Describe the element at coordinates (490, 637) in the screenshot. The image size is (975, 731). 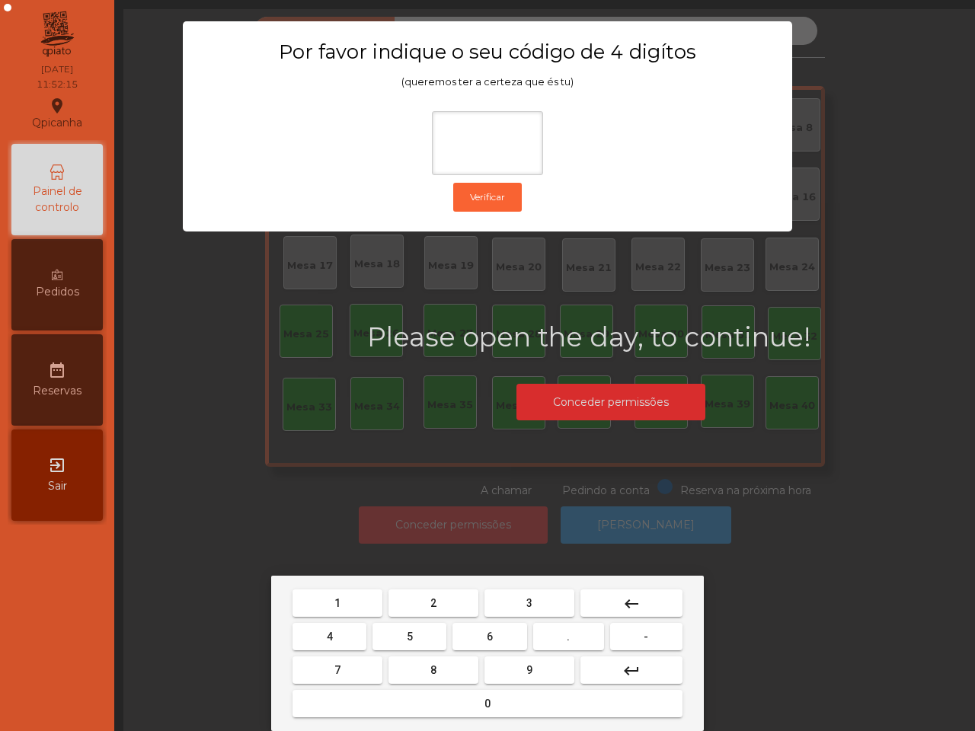
I see `span: 6` at that location.